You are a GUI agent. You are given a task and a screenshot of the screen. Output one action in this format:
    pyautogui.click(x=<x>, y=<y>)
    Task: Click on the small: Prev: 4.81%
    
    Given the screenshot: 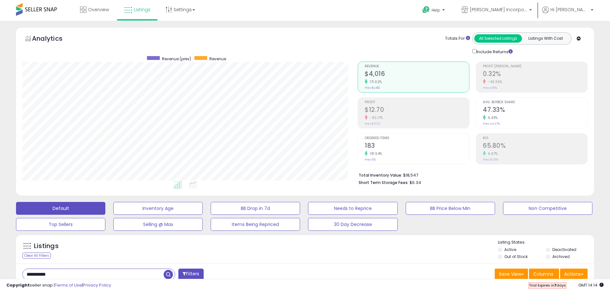 What is the action you would take?
    pyautogui.click(x=490, y=88)
    